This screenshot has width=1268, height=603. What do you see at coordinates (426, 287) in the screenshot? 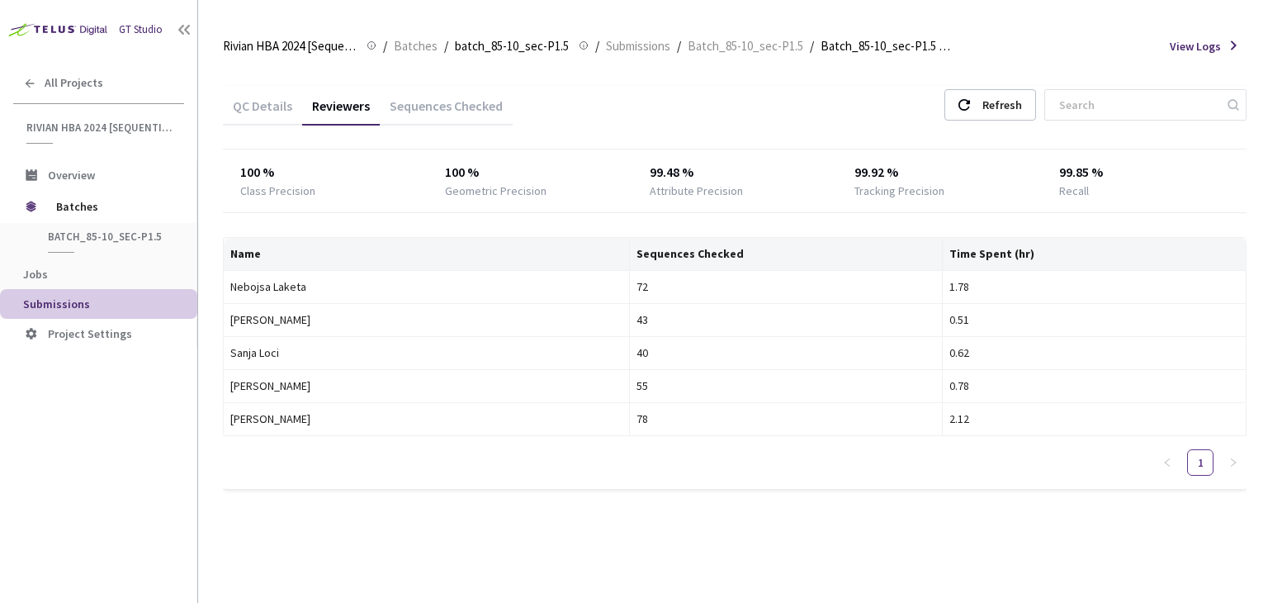
I see `div: Nebojsa Laketa` at bounding box center [426, 287].